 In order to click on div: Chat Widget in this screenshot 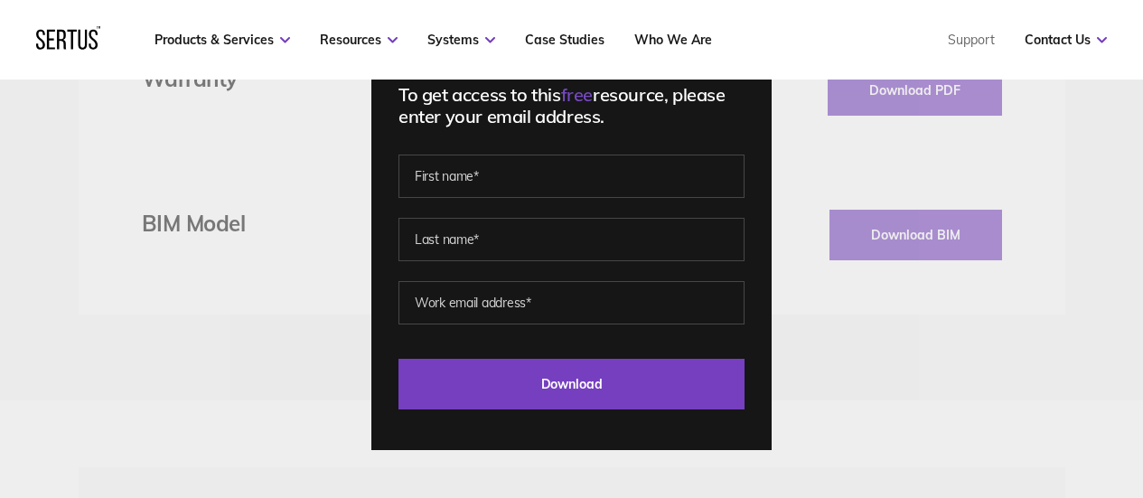, I will do `click(1098, 454)`.